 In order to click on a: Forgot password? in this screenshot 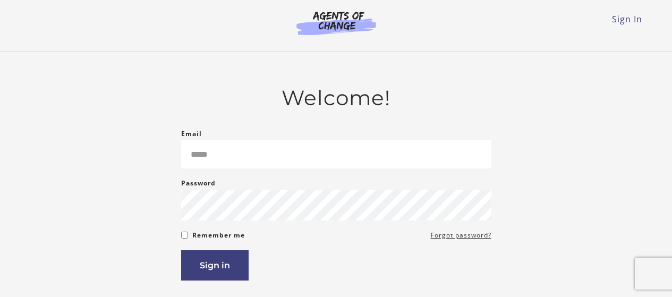, I will do `click(461, 235)`.